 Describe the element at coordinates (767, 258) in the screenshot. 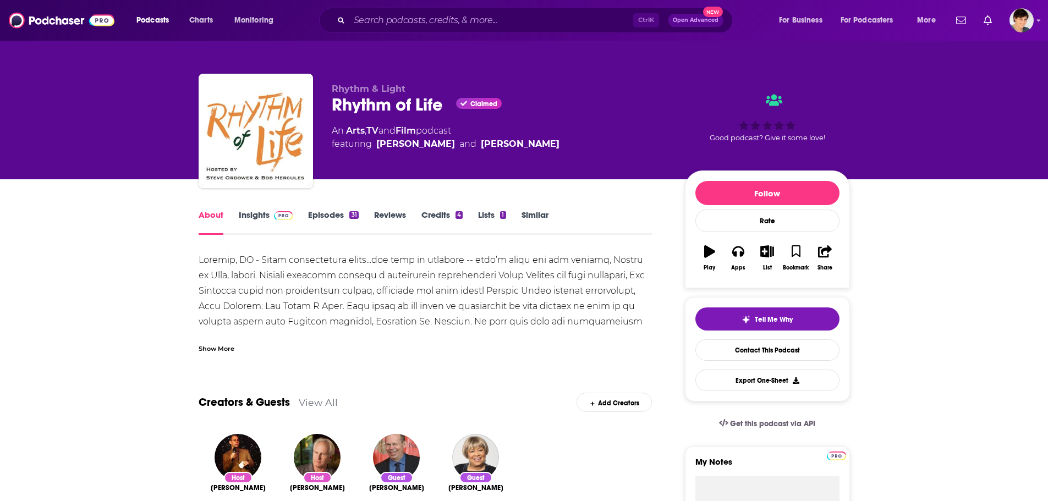

I see `button: List` at that location.